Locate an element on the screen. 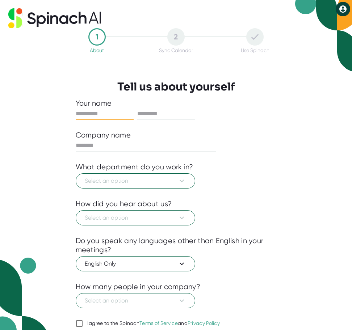 The height and width of the screenshot is (330, 352). a: Privacy Policy is located at coordinates (203, 323).